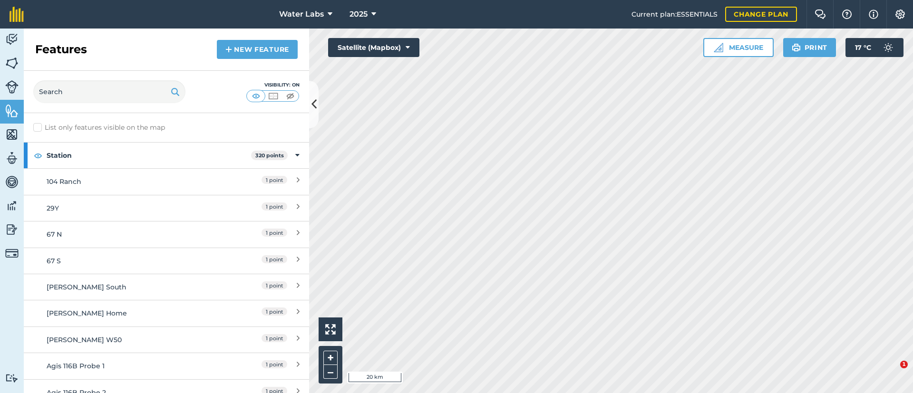 The image size is (913, 393). I want to click on span: Current plan : ESSENTIALS, so click(674, 14).